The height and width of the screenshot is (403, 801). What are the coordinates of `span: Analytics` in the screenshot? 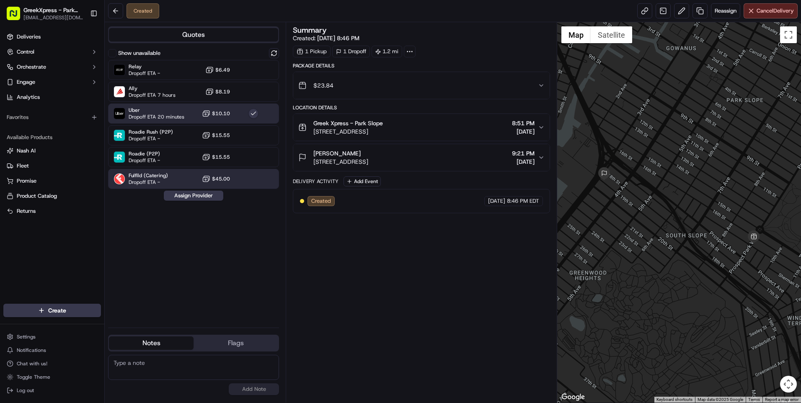 It's located at (28, 97).